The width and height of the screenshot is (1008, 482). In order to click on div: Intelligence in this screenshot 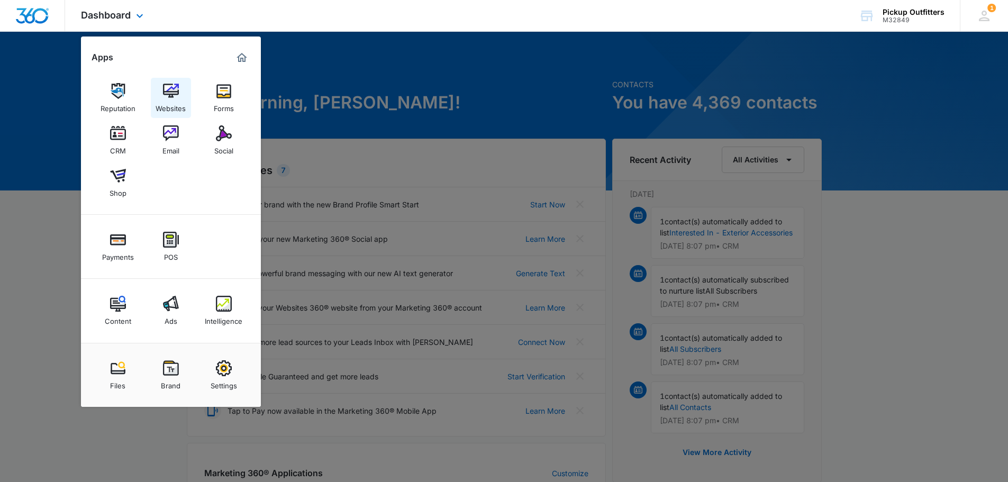, I will do `click(223, 319)`.